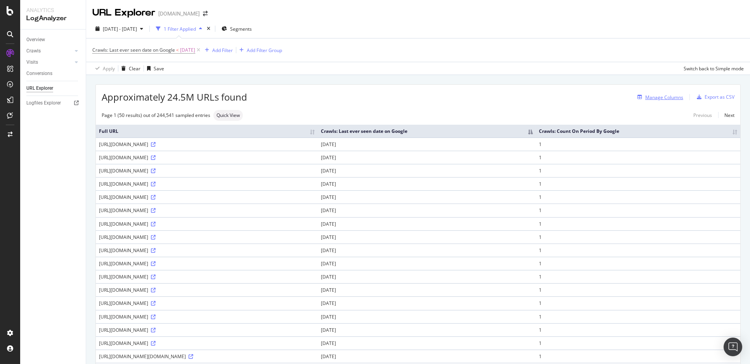 The image size is (750, 364). I want to click on div: LogAnalyzer, so click(53, 18).